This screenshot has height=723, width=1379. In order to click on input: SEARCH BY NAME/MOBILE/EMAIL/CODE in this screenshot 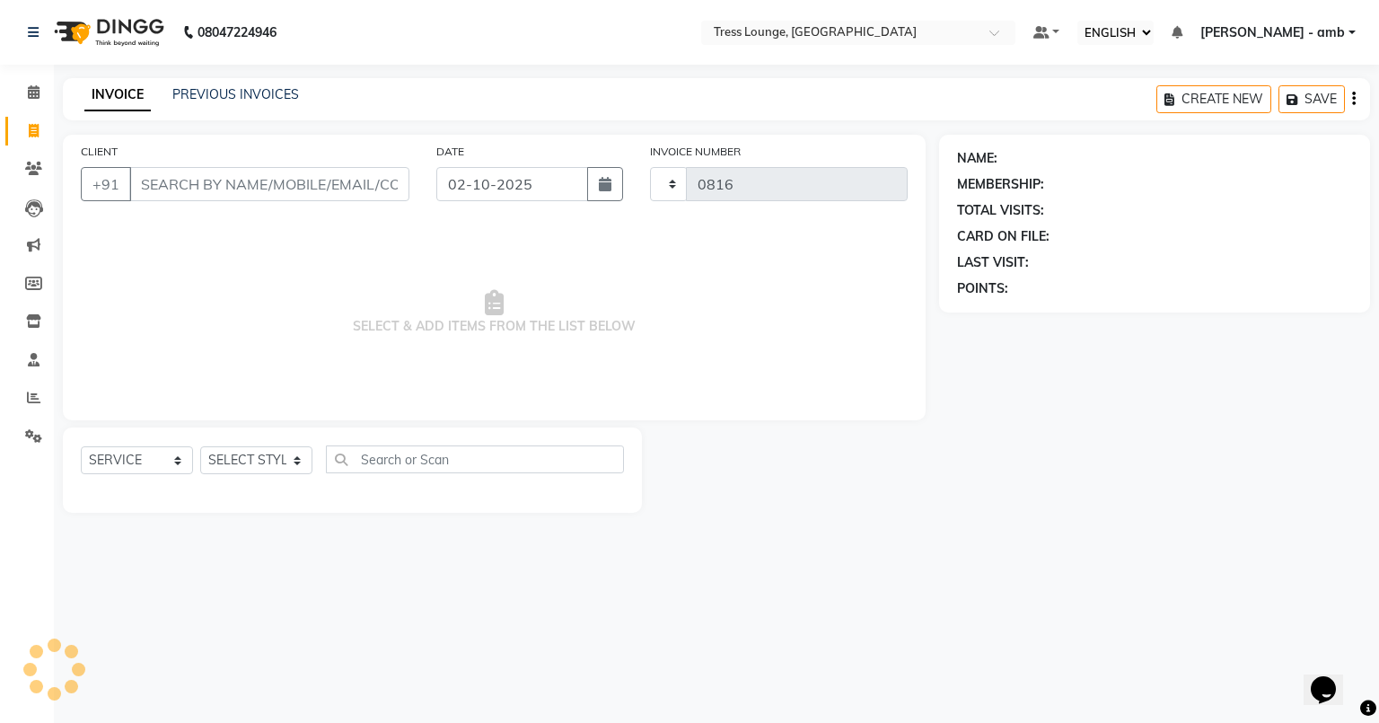, I will do `click(269, 184)`.